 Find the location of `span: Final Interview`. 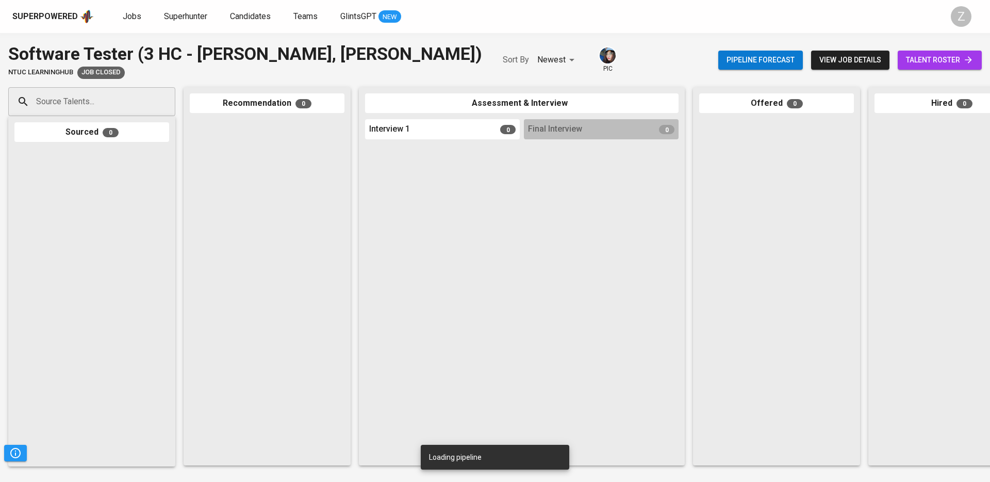

span: Final Interview is located at coordinates (555, 129).